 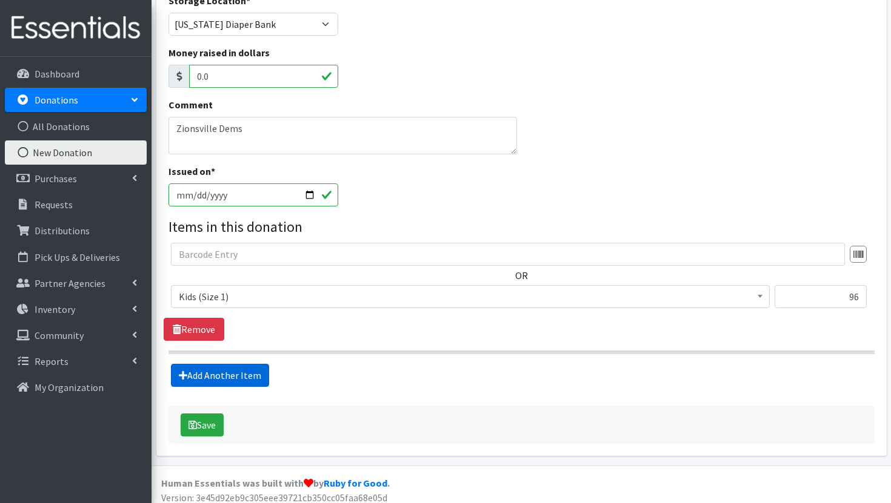 I want to click on p: Purchases, so click(x=56, y=179).